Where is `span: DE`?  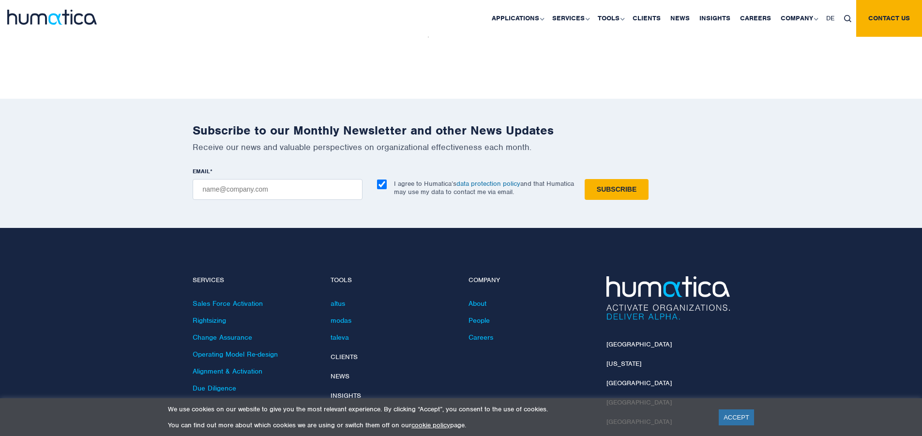
span: DE is located at coordinates (830, 18).